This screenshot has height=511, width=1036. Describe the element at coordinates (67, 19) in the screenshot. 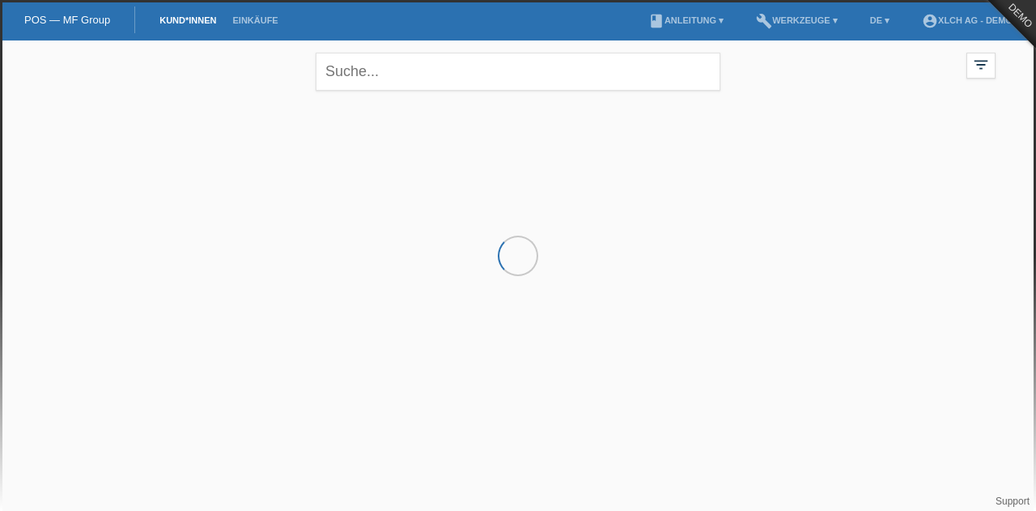

I see `a: POS — MF Group` at that location.